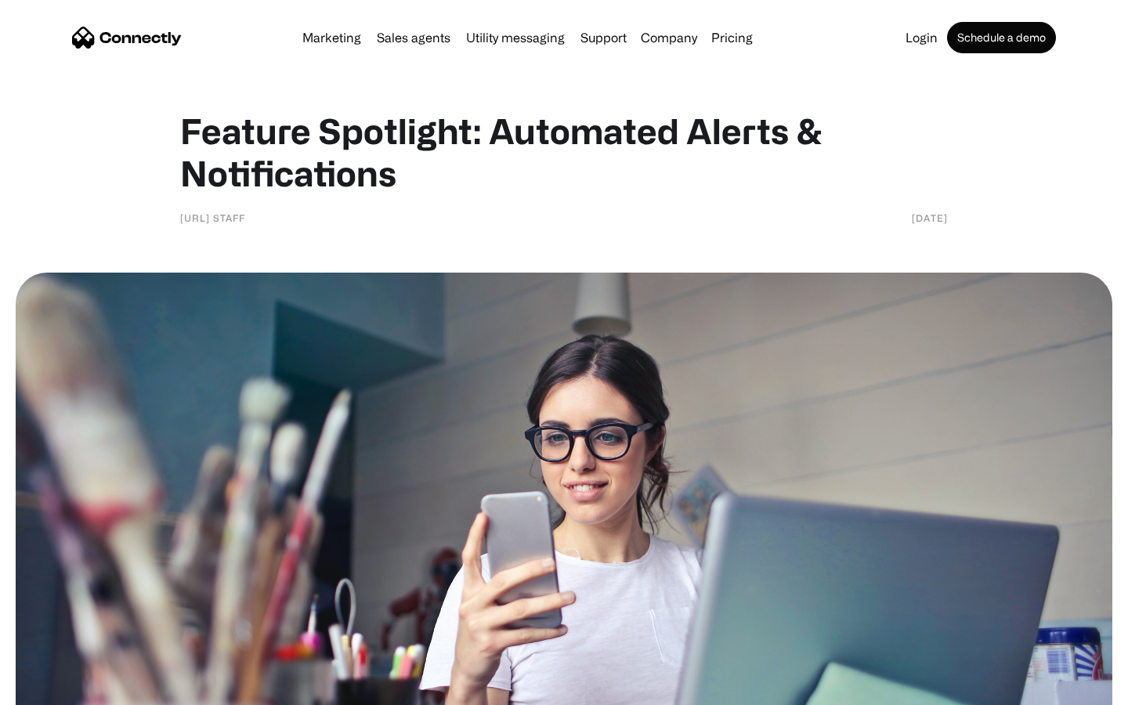 This screenshot has width=1128, height=705. Describe the element at coordinates (603, 38) in the screenshot. I see `a: Support` at that location.